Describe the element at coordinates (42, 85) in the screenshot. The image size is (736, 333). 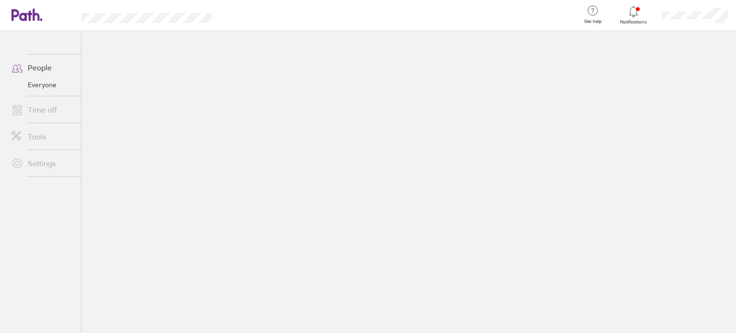
I see `a: Everyone` at that location.